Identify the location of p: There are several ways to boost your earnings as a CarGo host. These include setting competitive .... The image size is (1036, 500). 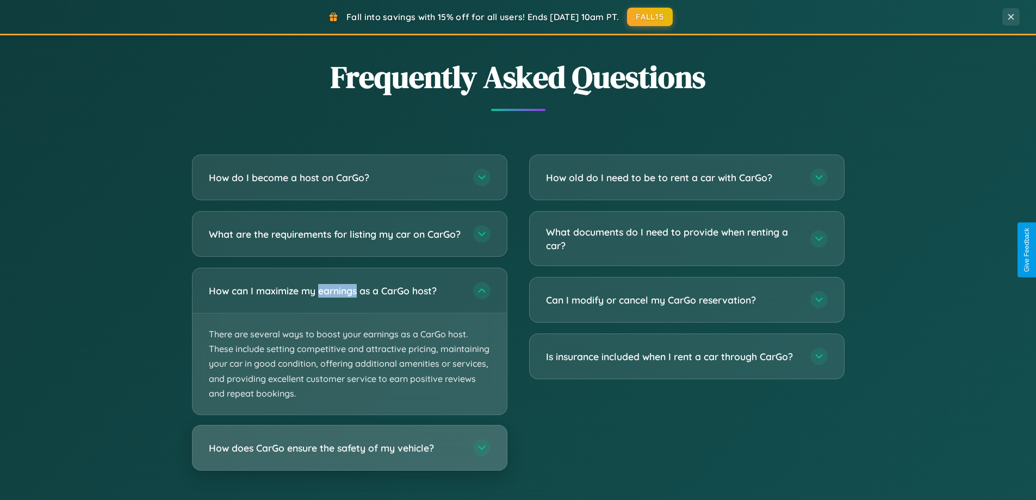
(350, 364).